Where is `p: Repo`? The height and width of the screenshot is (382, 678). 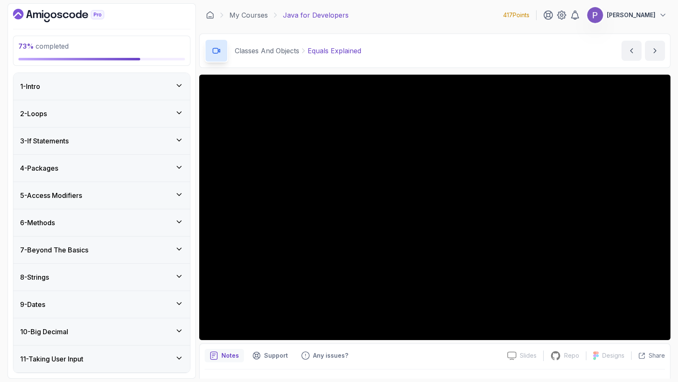
p: Repo is located at coordinates (572, 355).